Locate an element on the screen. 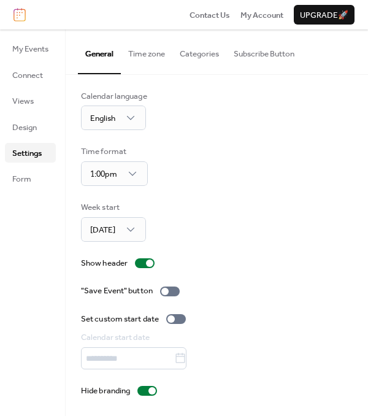 The image size is (368, 416). div: Show header is located at coordinates (104, 263).